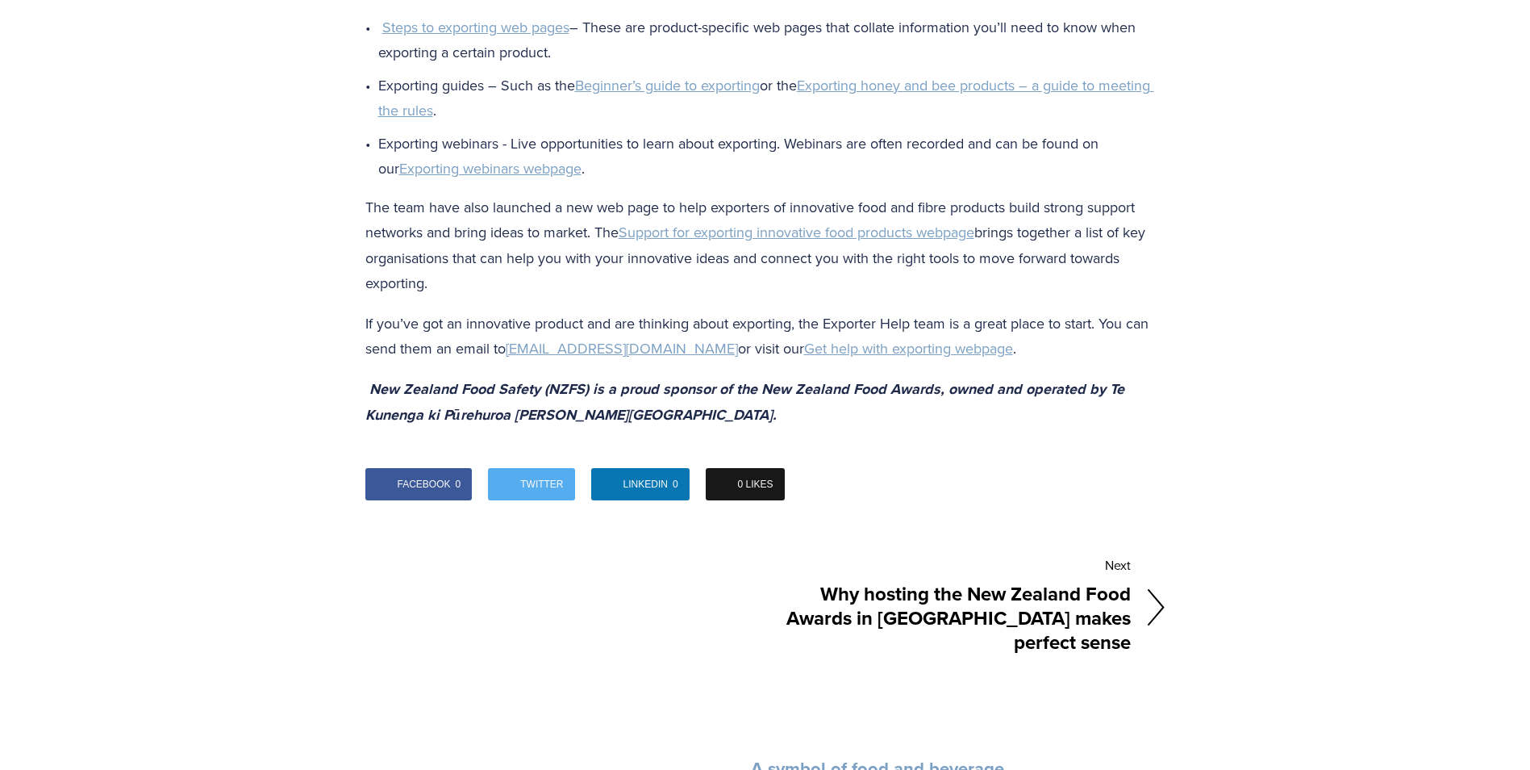 This screenshot has height=770, width=1530. What do you see at coordinates (667, 85) in the screenshot?
I see `span: Beginner’s guide to exporting` at bounding box center [667, 85].